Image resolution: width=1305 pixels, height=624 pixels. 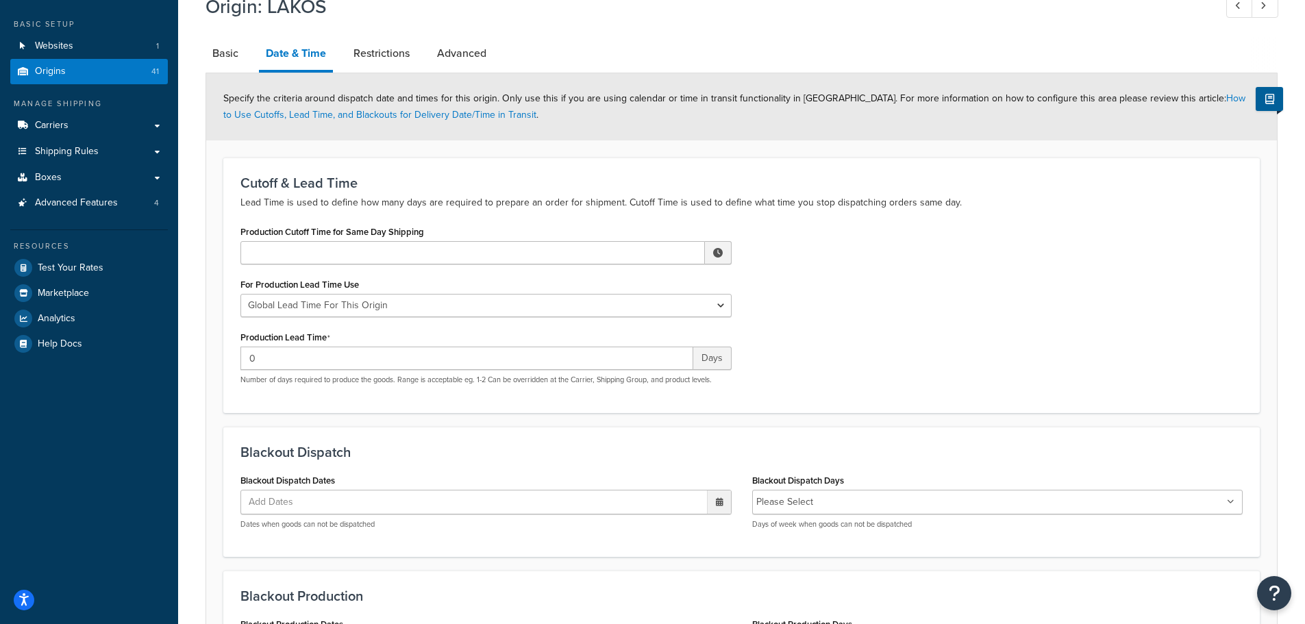 What do you see at coordinates (71, 268) in the screenshot?
I see `span: Test Your Rates` at bounding box center [71, 268].